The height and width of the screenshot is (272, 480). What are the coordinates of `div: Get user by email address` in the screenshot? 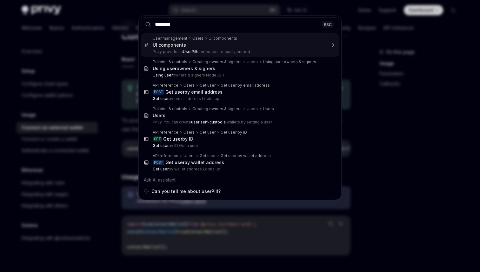 It's located at (245, 85).